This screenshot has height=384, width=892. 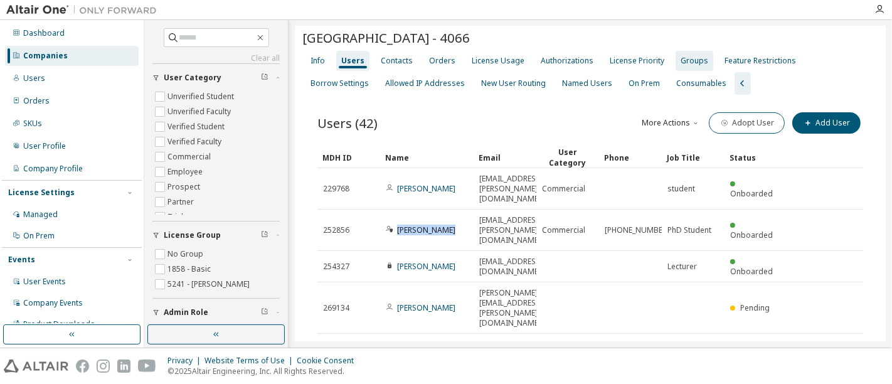 I want to click on p: © 2025 Altair Engineering, Inc. All Rights Reserved., so click(x=264, y=371).